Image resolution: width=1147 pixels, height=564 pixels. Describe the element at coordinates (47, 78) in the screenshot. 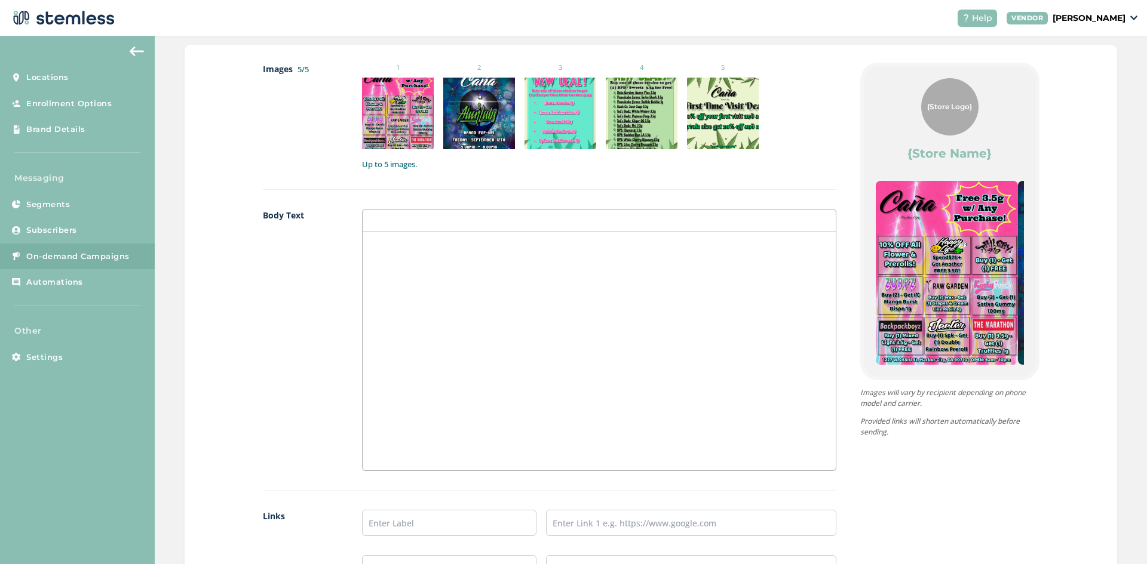

I see `span: Locations` at that location.